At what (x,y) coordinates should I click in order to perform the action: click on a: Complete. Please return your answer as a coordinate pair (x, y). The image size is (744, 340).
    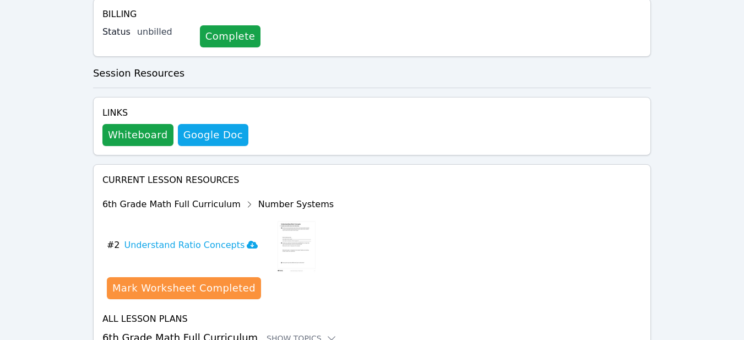
    Looking at the image, I should click on (230, 36).